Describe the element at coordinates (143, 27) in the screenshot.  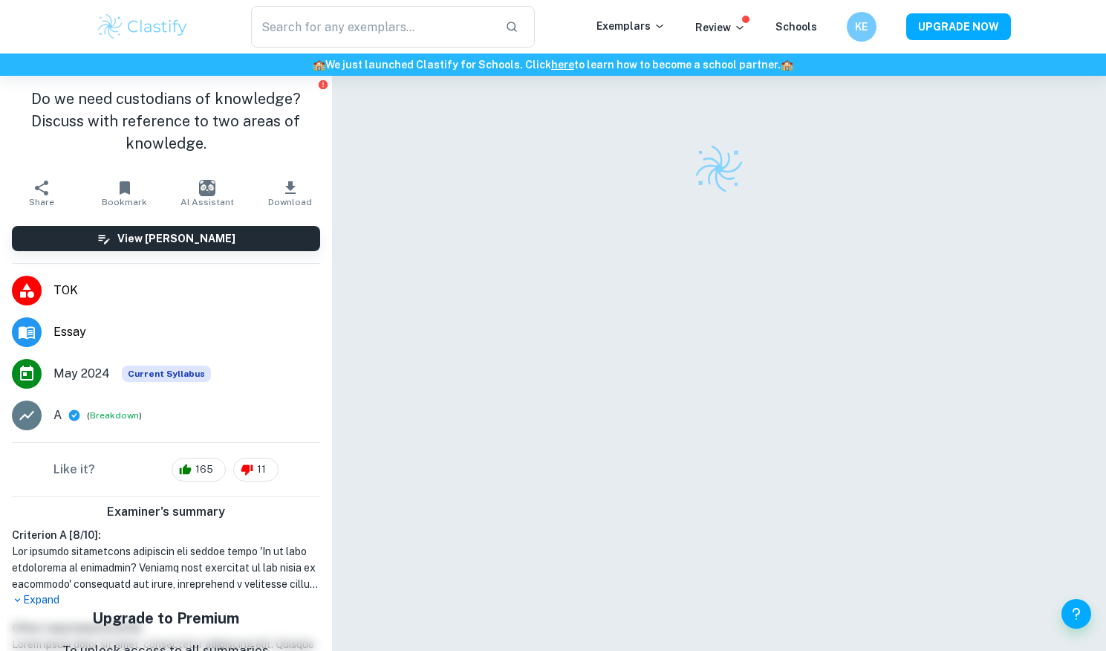
I see `a: Clastify logo` at that location.